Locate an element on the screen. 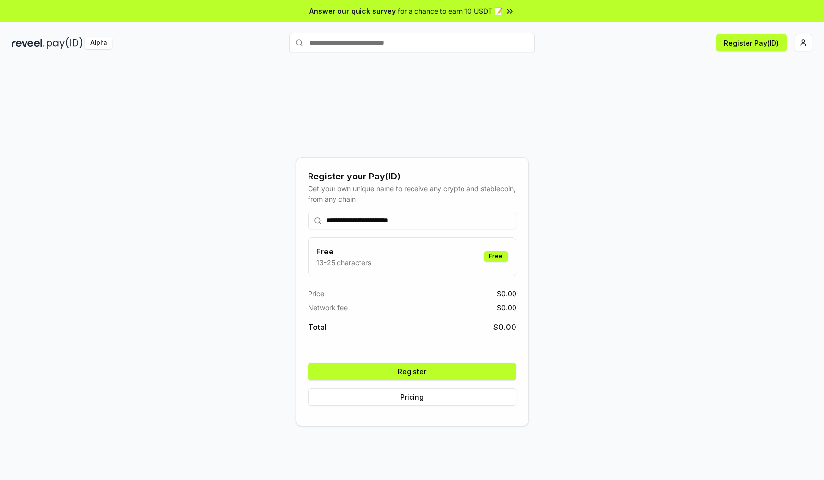 The width and height of the screenshot is (824, 480). span: Network fee is located at coordinates (328, 307).